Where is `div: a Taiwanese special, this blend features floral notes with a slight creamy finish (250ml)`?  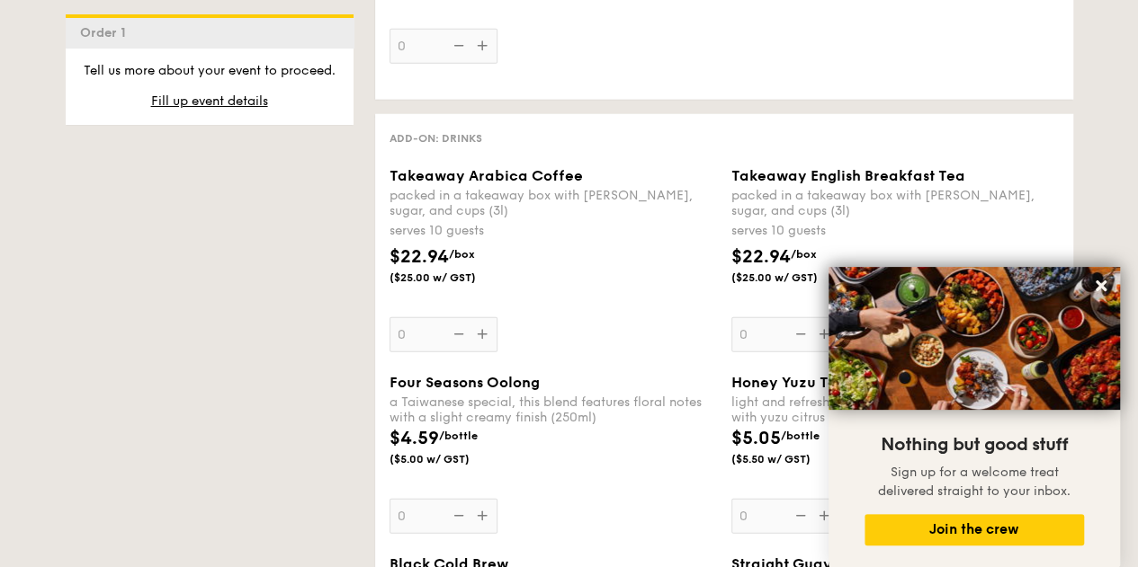
div: a Taiwanese special, this blend features floral notes with a slight creamy finish (250ml) is located at coordinates (553, 410).